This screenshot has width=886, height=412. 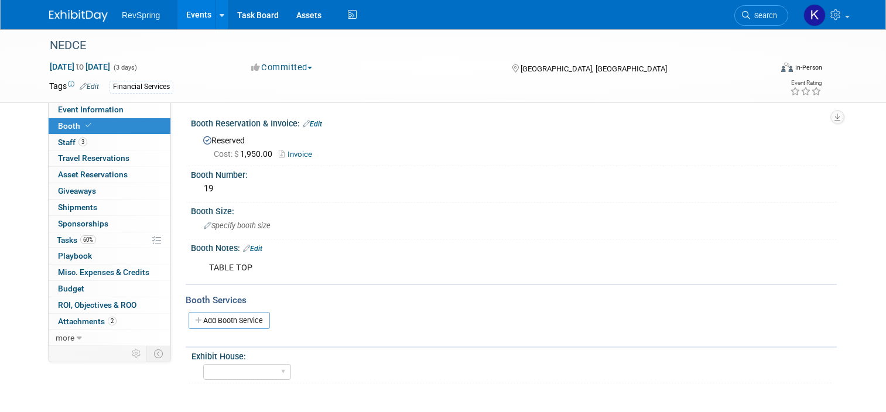 I want to click on div: Reserved, so click(x=514, y=146).